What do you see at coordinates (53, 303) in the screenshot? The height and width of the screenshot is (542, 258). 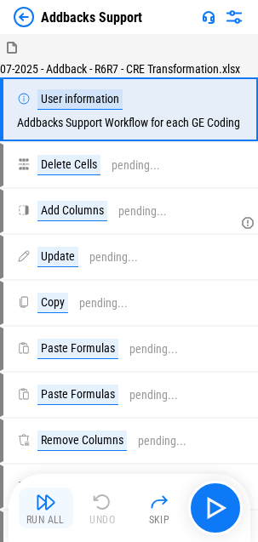 I see `div: Copy` at bounding box center [53, 303].